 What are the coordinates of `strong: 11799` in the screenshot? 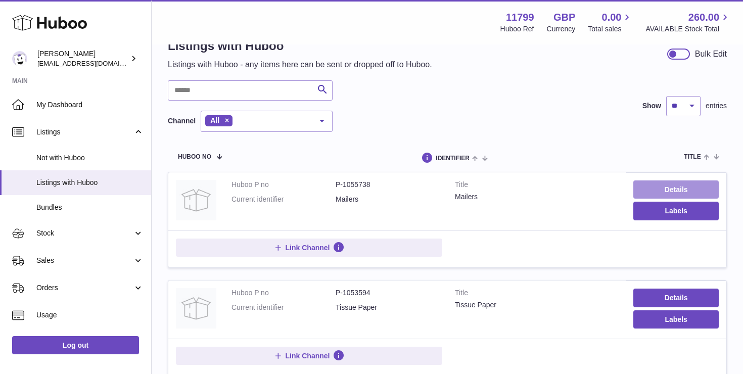 It's located at (520, 17).